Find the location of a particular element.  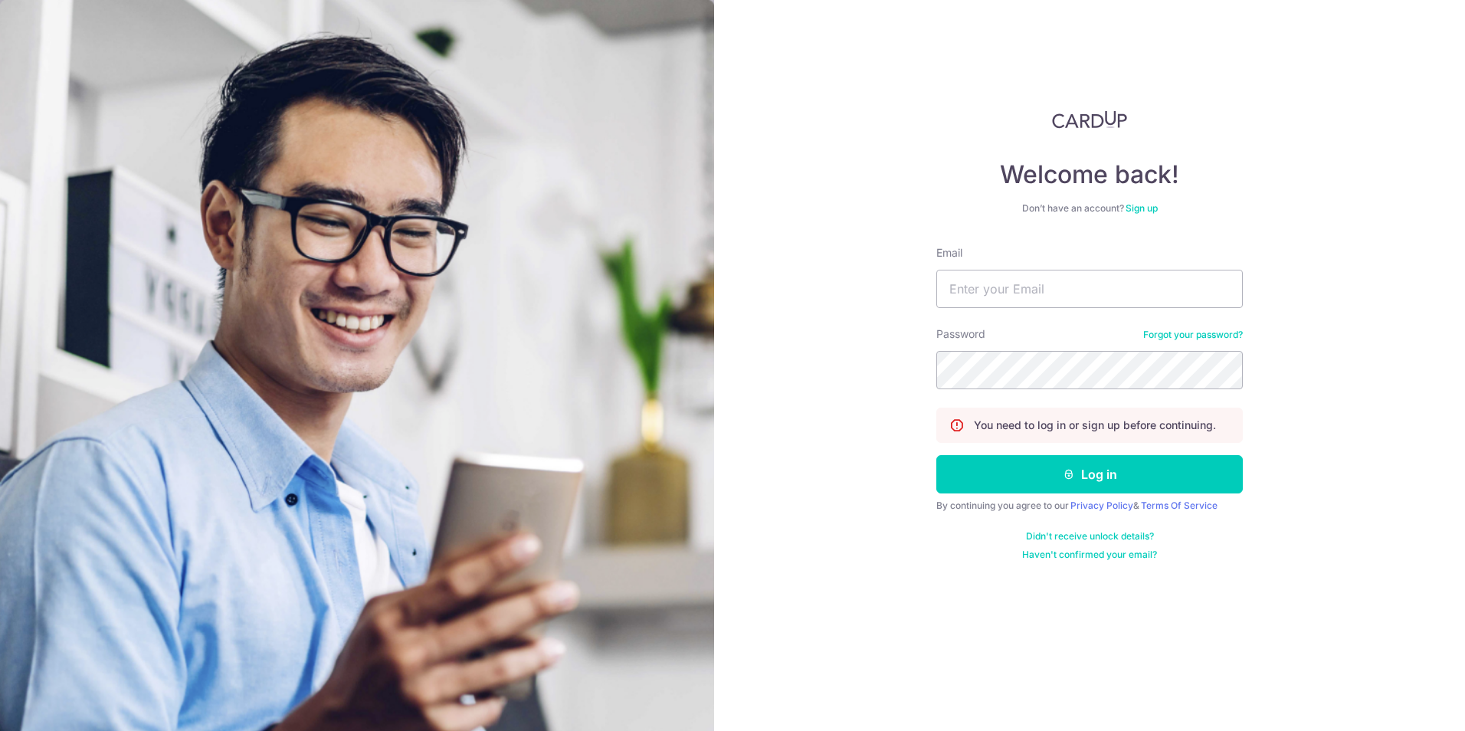

a: Didn't receive unlock details? is located at coordinates (1090, 536).